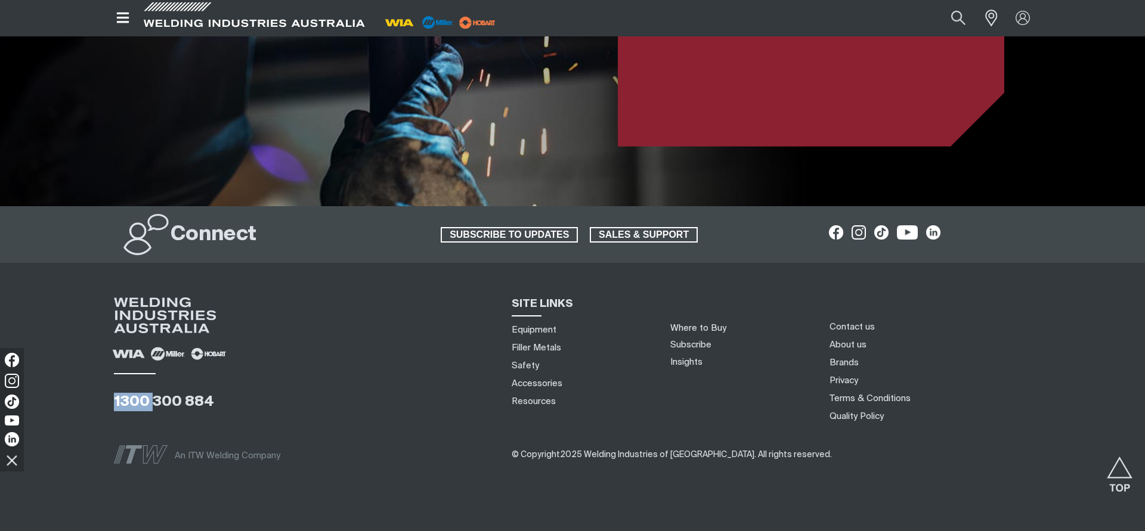 This screenshot has height=531, width=1145. Describe the element at coordinates (12, 360) in the screenshot. I see `img: Facebook` at that location.